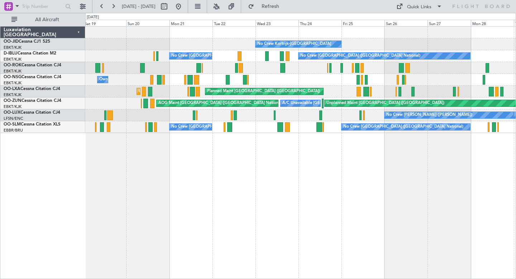 This screenshot has width=516, height=279. What do you see at coordinates (42, 6) in the screenshot?
I see `input: Trip Number` at bounding box center [42, 6].